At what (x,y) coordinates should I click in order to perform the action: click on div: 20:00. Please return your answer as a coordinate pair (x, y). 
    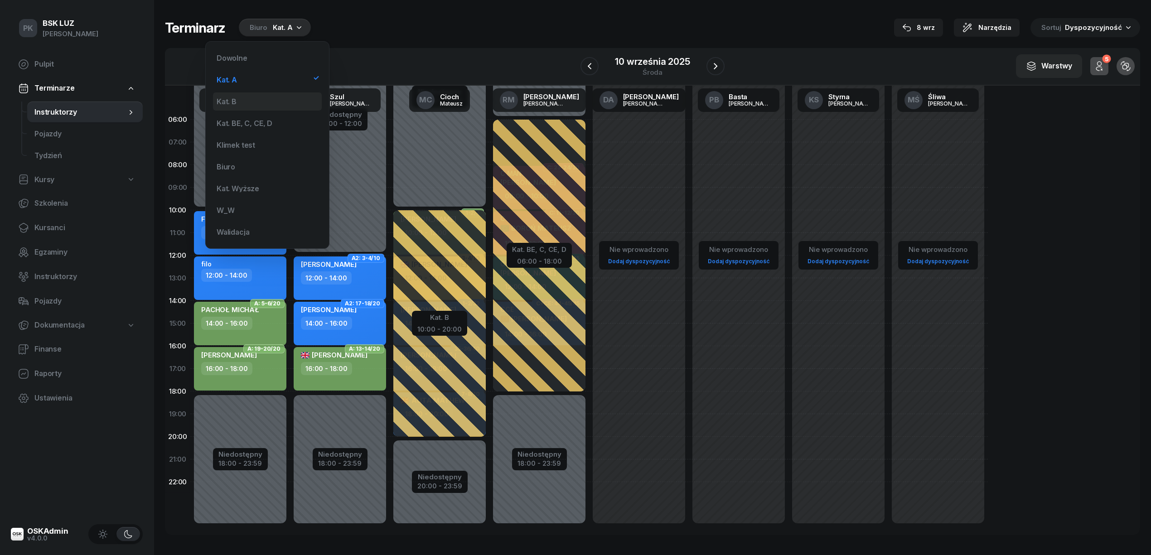
    Looking at the image, I should click on (178, 437).